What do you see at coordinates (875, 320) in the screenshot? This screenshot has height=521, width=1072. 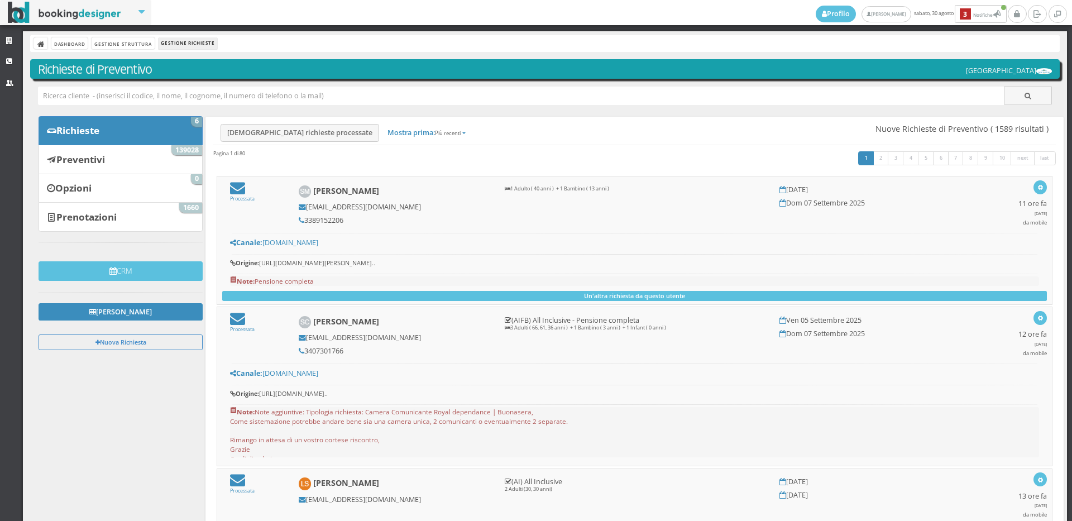 I see `h5: Ven 05 Settembre 2025` at bounding box center [875, 320].